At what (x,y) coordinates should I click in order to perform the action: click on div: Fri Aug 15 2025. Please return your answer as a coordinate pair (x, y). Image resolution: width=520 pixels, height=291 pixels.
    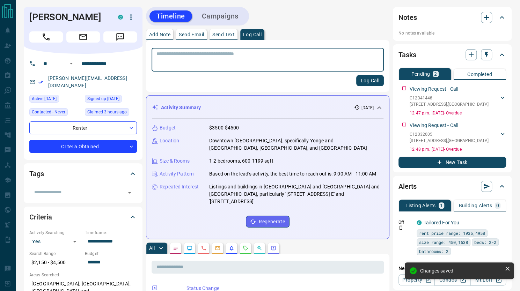
    Looking at the image, I should click on (55, 100).